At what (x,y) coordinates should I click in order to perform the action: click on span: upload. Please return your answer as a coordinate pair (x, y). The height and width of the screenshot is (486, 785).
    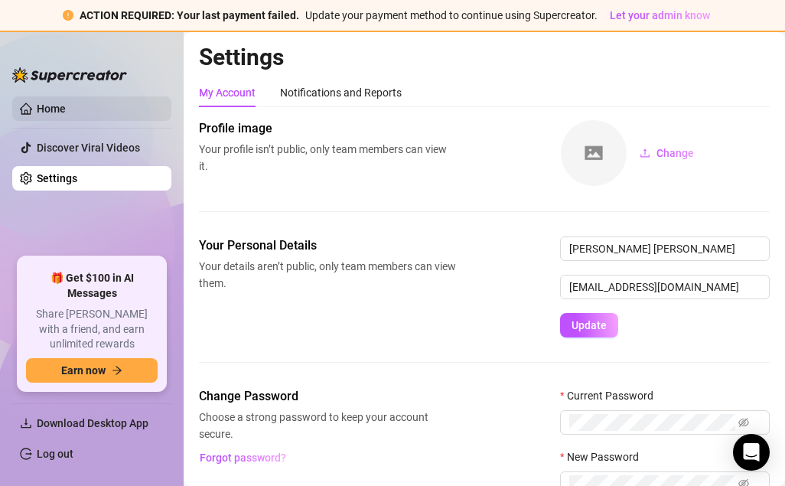
    Looking at the image, I should click on (645, 153).